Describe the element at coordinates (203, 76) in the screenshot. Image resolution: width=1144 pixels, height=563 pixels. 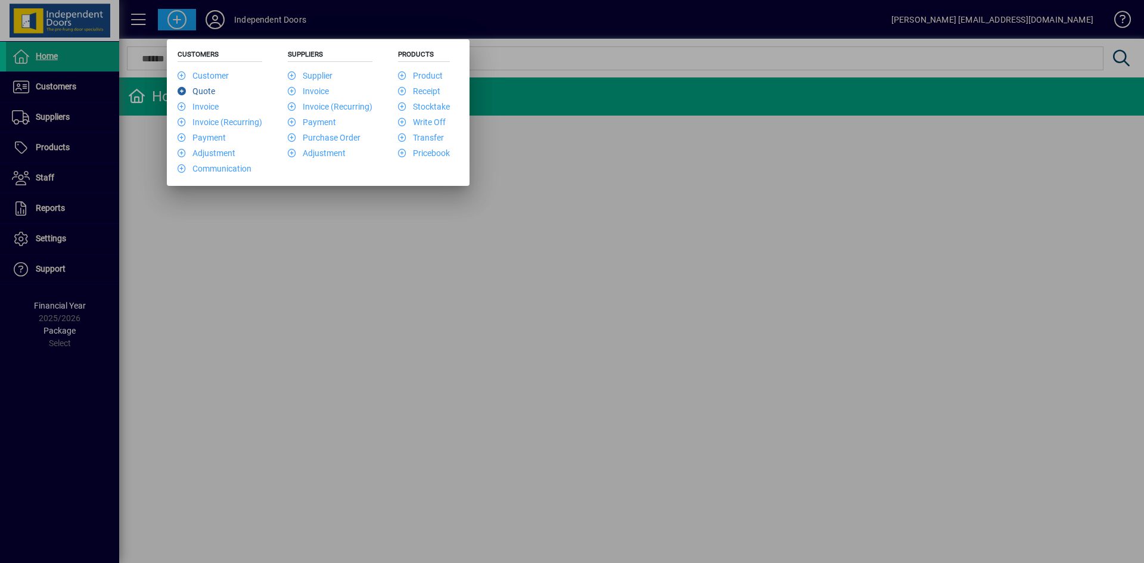
I see `a: Customer` at that location.